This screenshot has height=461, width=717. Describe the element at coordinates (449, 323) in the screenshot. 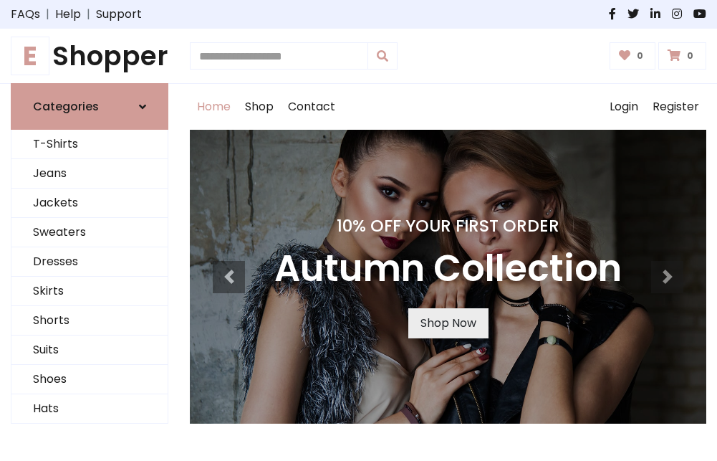

I see `a: Shop Now` at that location.